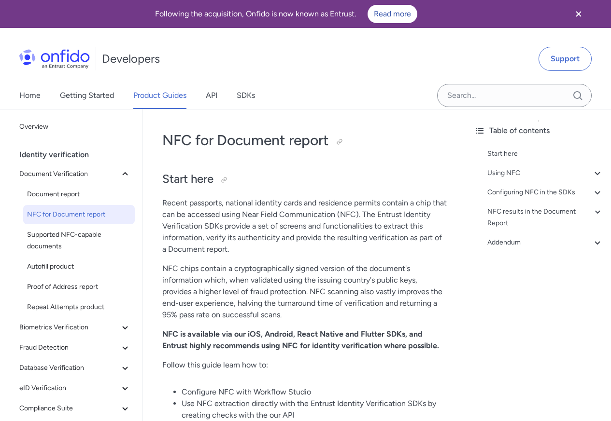 The height and width of the screenshot is (421, 611). What do you see at coordinates (131, 59) in the screenshot?
I see `h1: Developers` at bounding box center [131, 59].